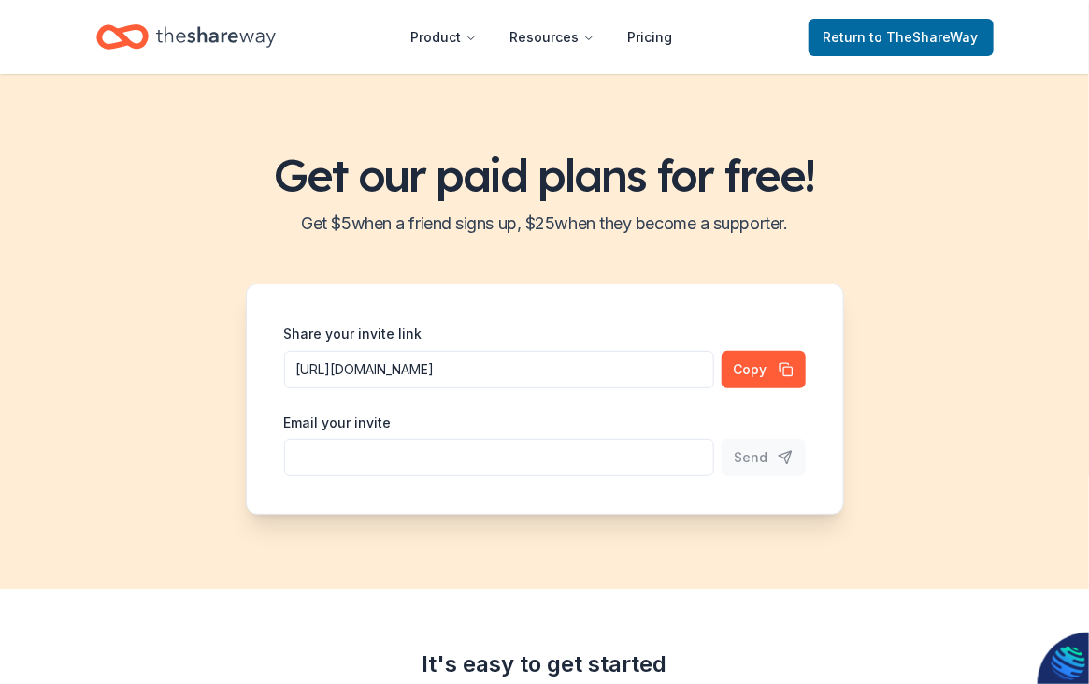 Image resolution: width=1089 pixels, height=684 pixels. What do you see at coordinates (186, 36) in the screenshot?
I see `a: Home` at bounding box center [186, 36].